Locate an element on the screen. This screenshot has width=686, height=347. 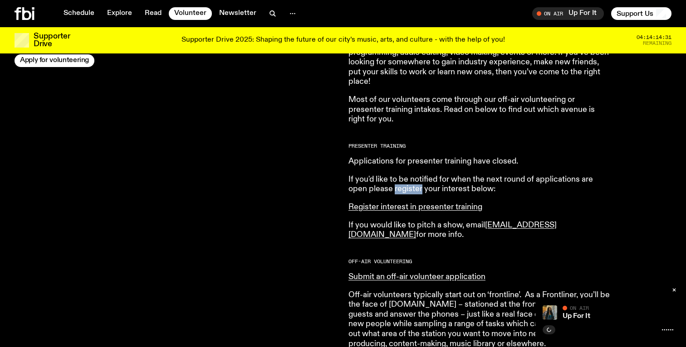
button: On AirUp For It is located at coordinates (568, 14).